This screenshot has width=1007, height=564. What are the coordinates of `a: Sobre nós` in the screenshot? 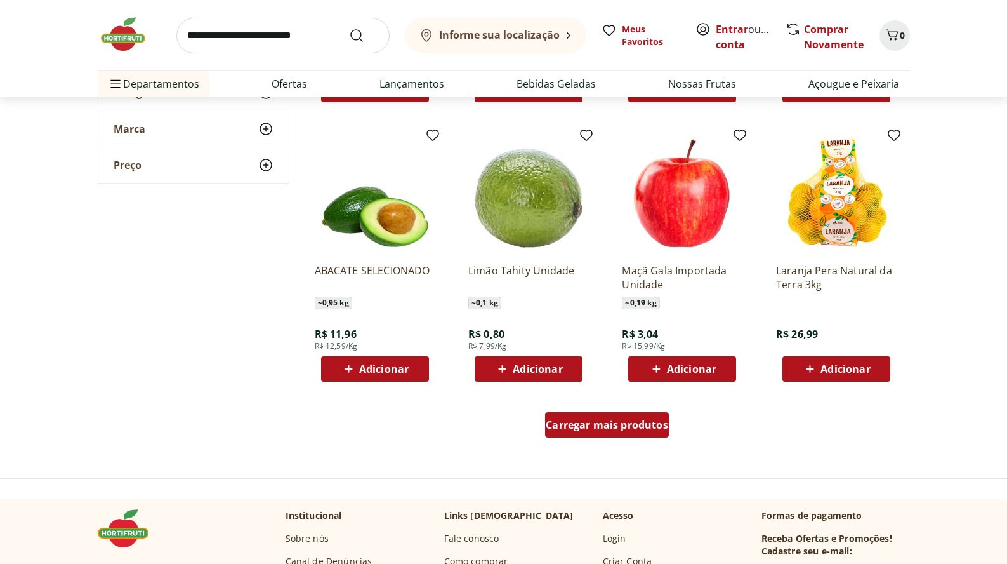 It's located at (307, 538).